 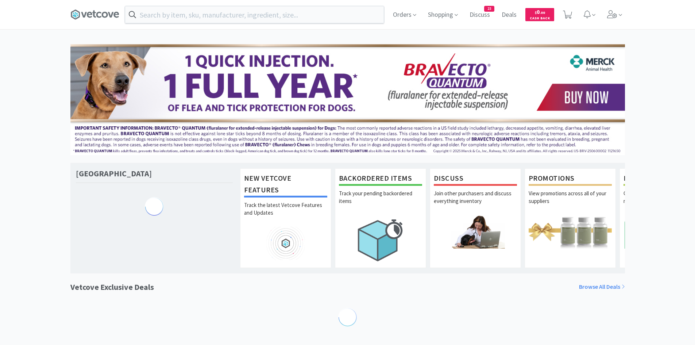 I want to click on img: hero_promotions.png, so click(x=570, y=231).